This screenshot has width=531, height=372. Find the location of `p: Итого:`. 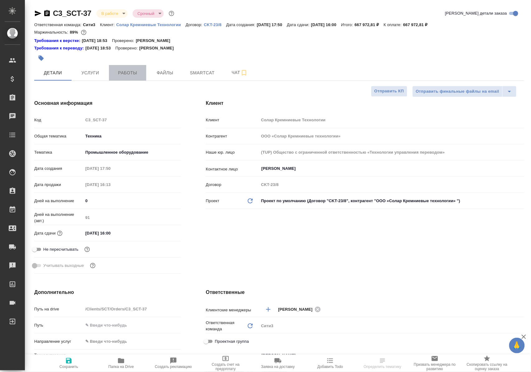

p: Итого: is located at coordinates (347, 25).